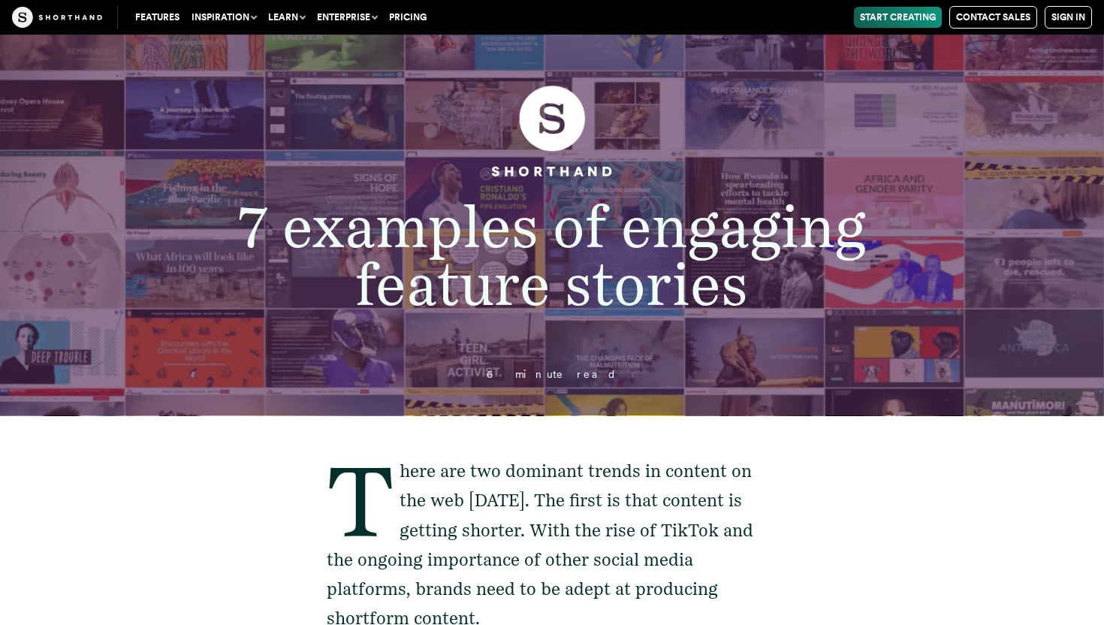 Image resolution: width=1104 pixels, height=625 pixels. I want to click on span: 6 minute read, so click(552, 374).